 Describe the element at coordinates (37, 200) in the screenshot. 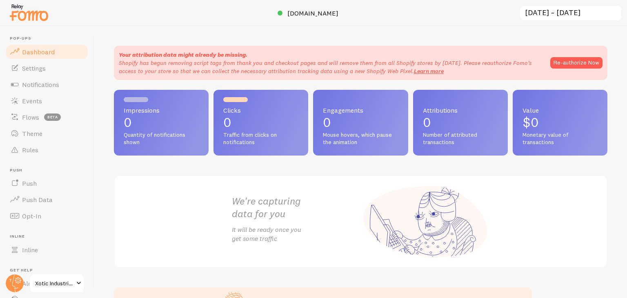

I see `span: Push Data` at that location.